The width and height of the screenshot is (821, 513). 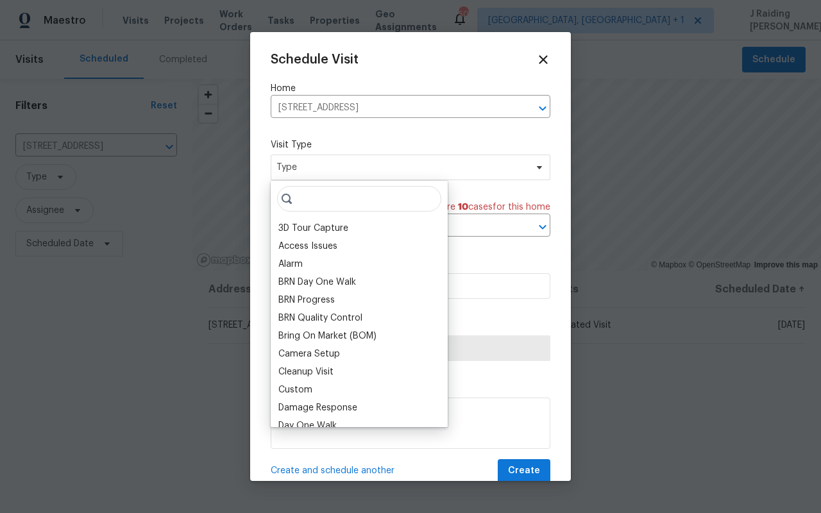 I want to click on span: Create and schedule another, so click(x=332, y=471).